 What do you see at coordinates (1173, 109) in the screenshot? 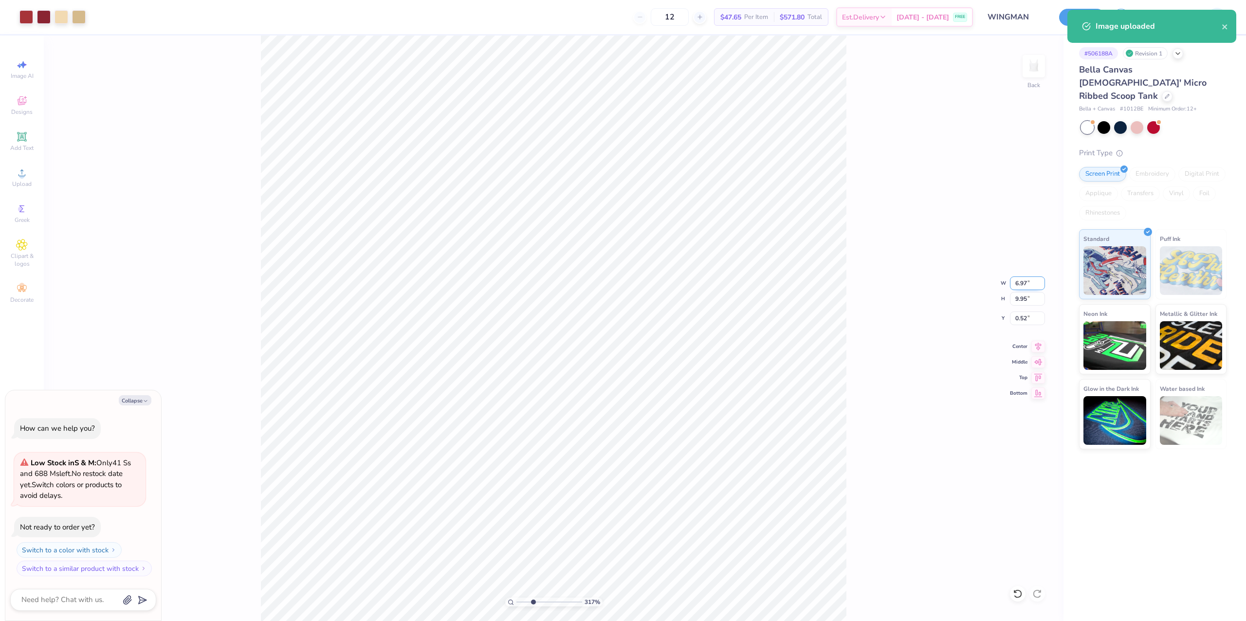
I see `span: Minimum Order: 12 +` at bounding box center [1173, 109].